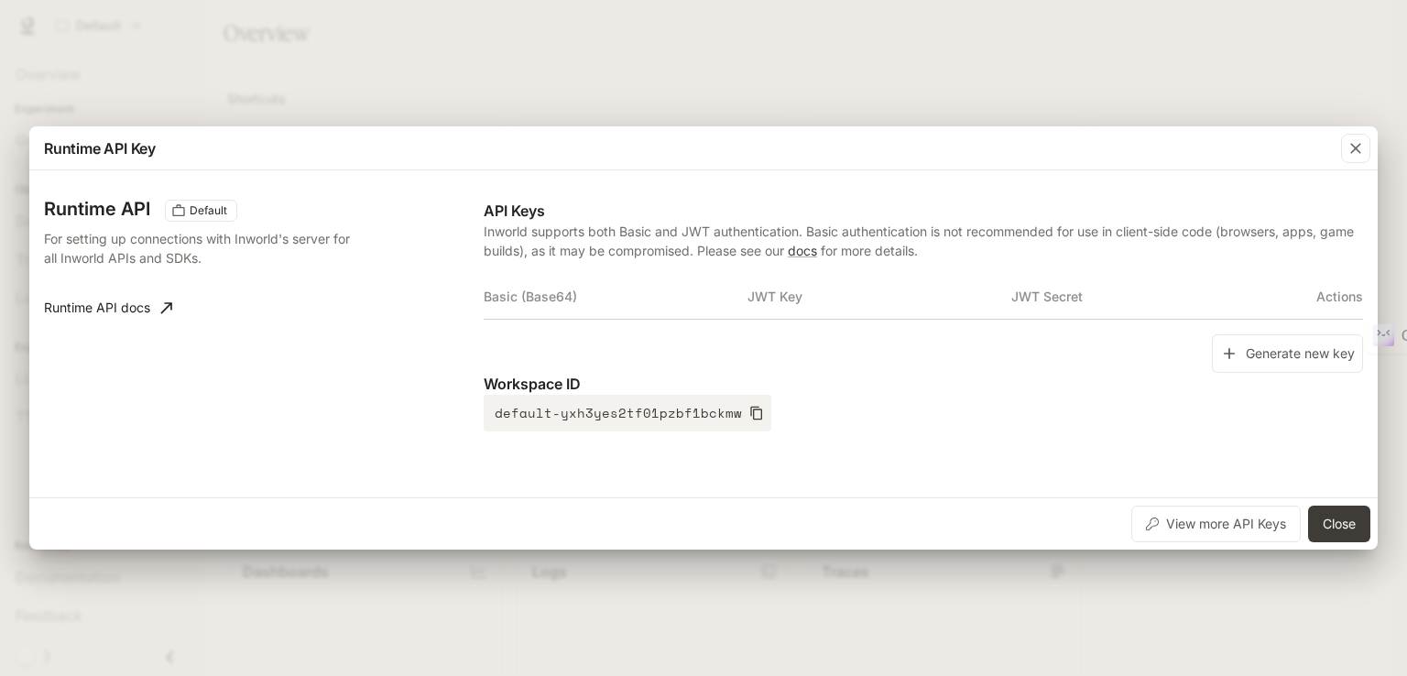 The height and width of the screenshot is (676, 1407). Describe the element at coordinates (616, 297) in the screenshot. I see `th: Basic (Base64)` at that location.